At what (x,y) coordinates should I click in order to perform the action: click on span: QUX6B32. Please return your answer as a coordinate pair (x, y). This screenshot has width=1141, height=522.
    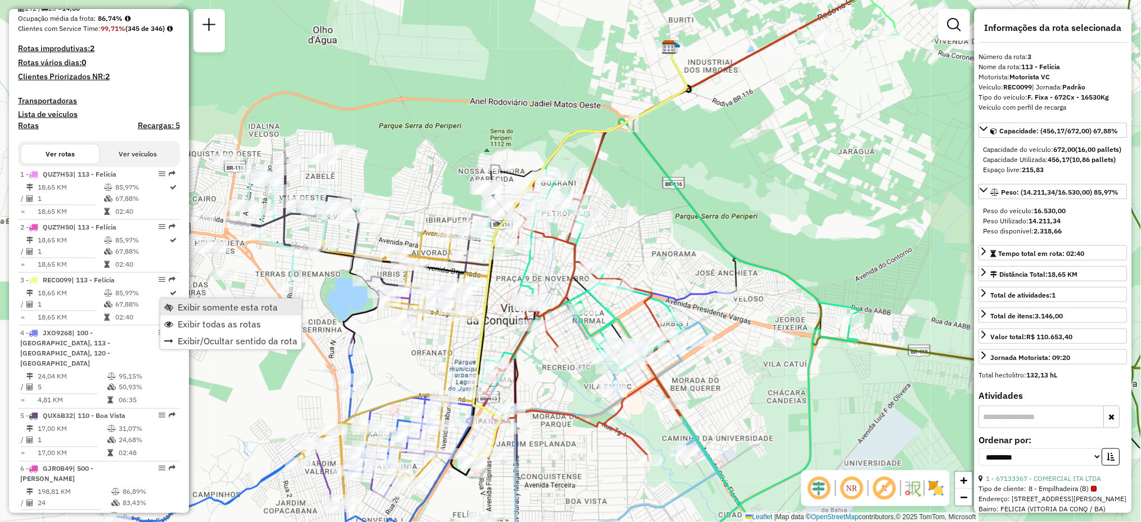
    Looking at the image, I should click on (58, 416).